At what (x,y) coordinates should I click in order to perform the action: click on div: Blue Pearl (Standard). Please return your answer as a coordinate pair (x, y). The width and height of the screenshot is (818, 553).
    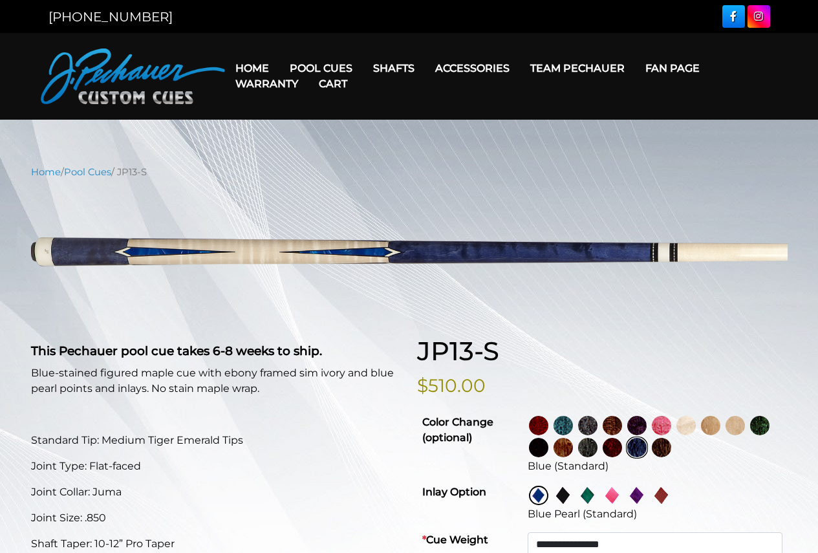
    Looking at the image, I should click on (655, 514).